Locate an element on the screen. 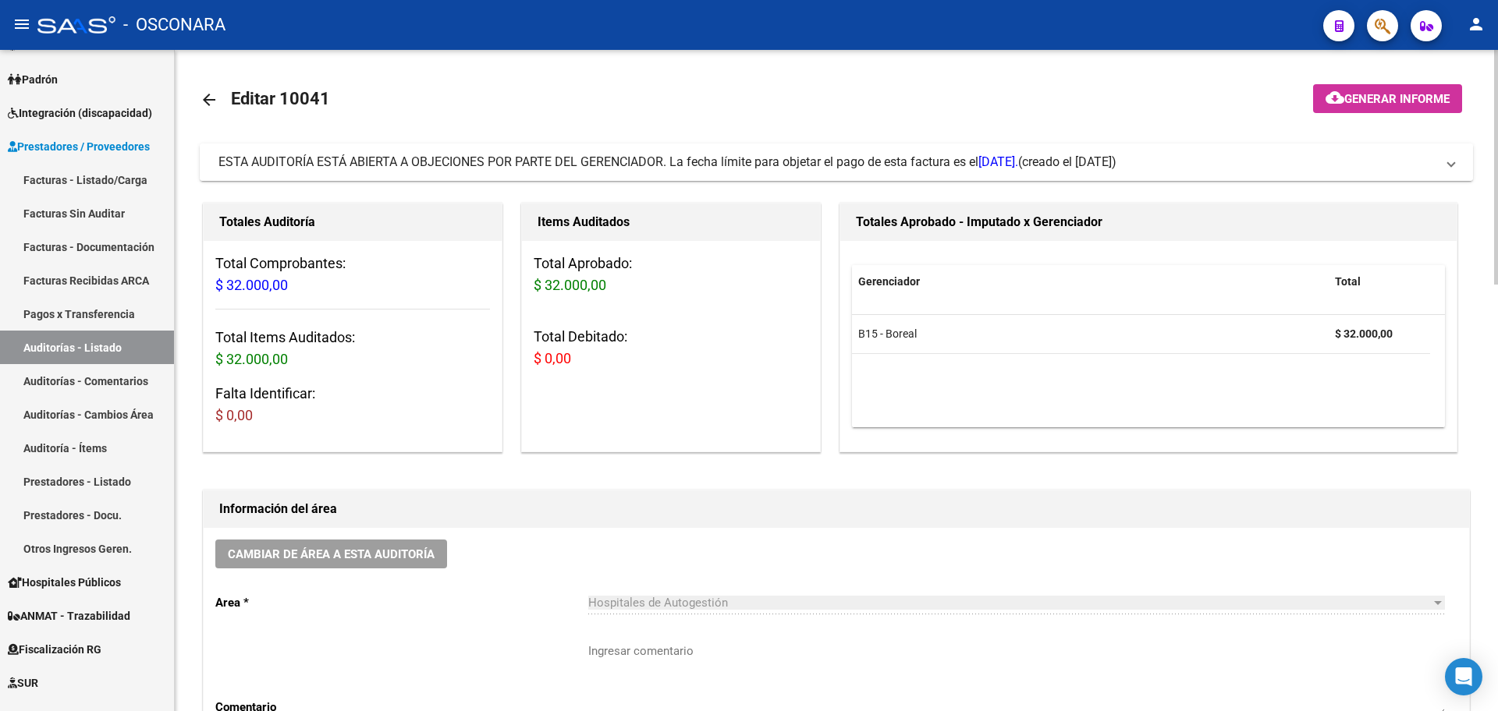  h3: Total Aprobado: is located at coordinates (671, 275).